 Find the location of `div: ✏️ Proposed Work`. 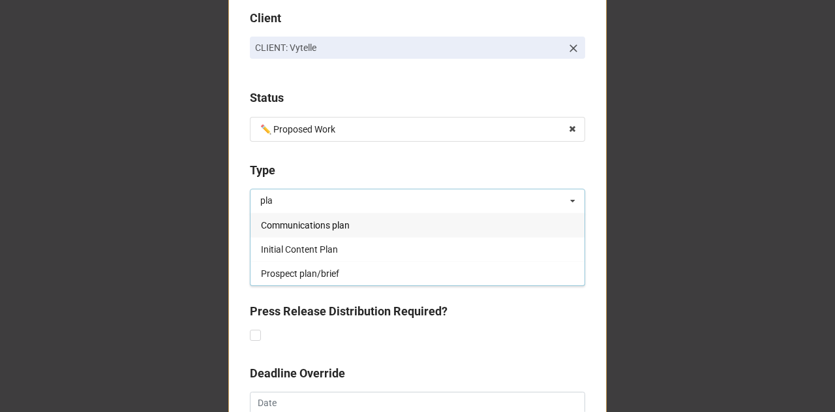

div: ✏️ Proposed Work is located at coordinates (297, 129).